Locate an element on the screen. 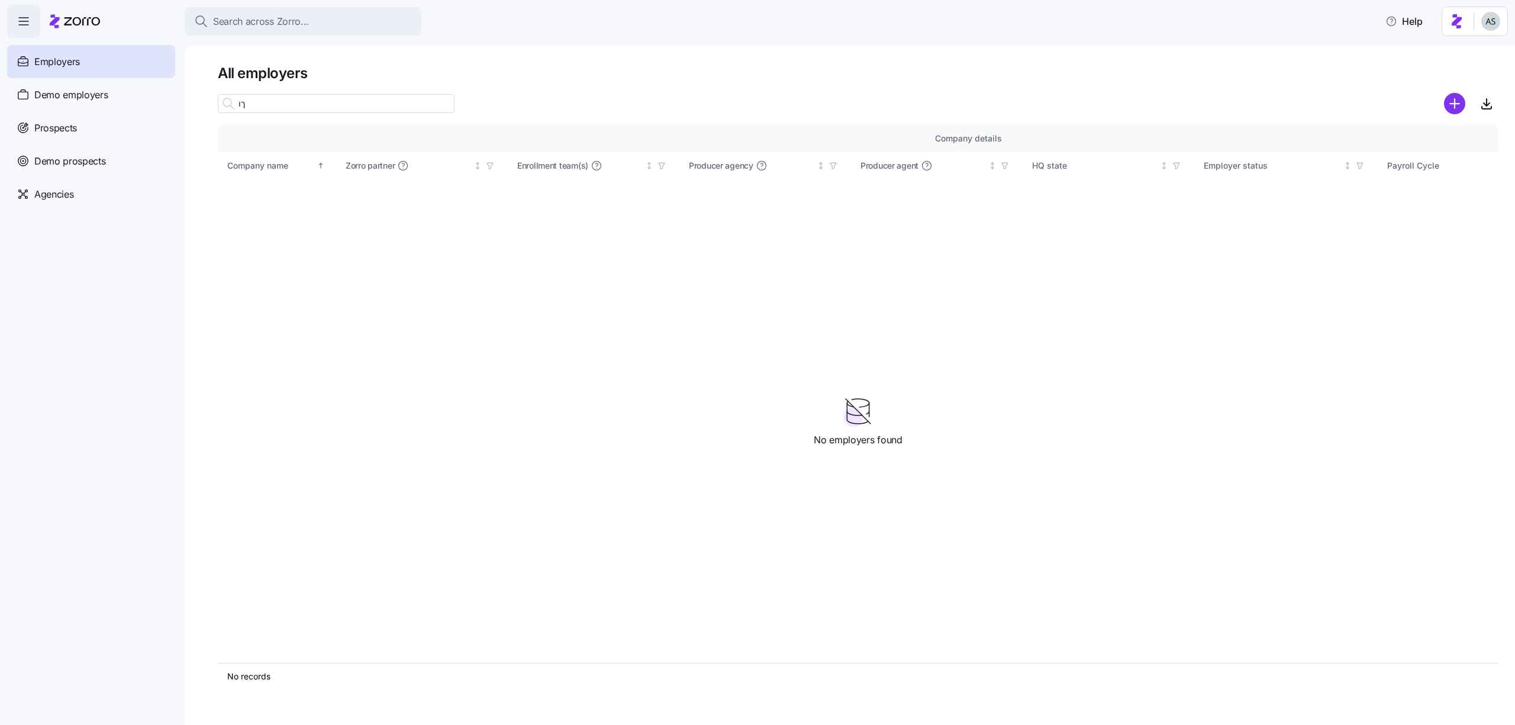 The image size is (1515, 725). div: No records is located at coordinates (808, 676).